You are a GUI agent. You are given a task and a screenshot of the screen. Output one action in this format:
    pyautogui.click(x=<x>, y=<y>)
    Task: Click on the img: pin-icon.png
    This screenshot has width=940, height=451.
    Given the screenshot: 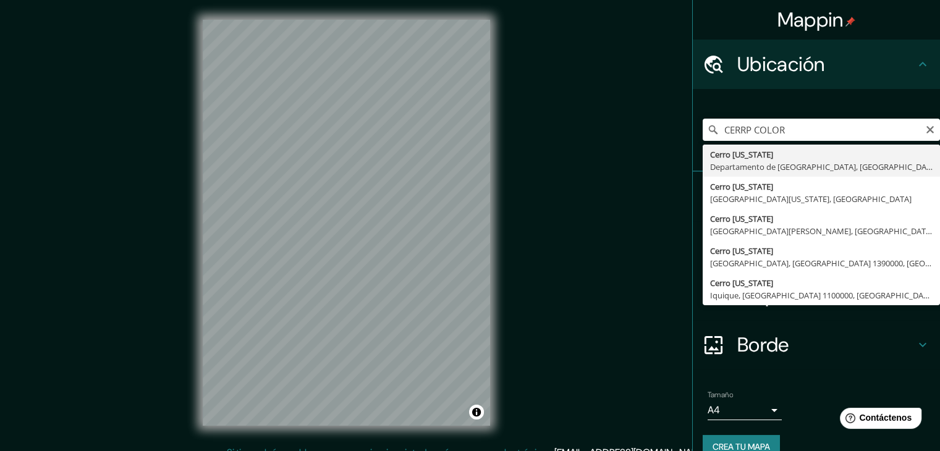 What is the action you would take?
    pyautogui.click(x=850, y=22)
    